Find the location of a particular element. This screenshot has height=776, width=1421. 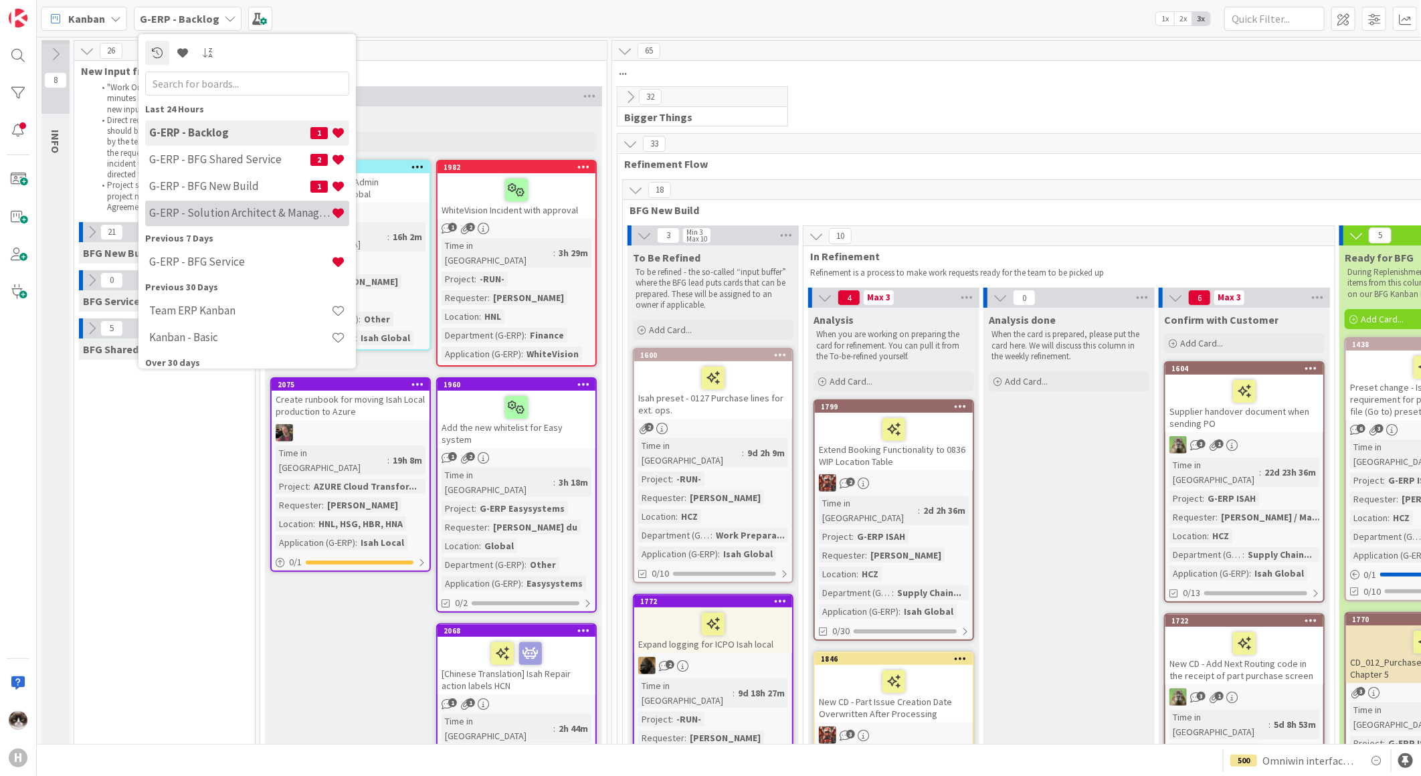

div: HNL, HSG, HBR, HNA is located at coordinates (361, 524).